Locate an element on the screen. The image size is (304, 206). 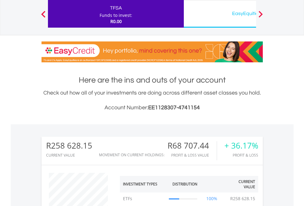
div: Profit & Loss Value is located at coordinates (192, 155).